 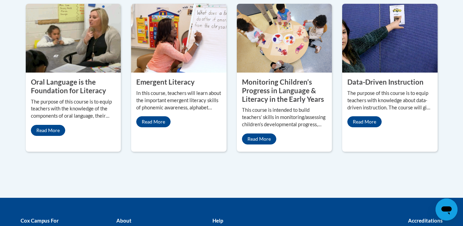 What do you see at coordinates (73, 109) in the screenshot?
I see `p: The purpose of this course is to equip teachers with the knowledge of the components of oral lang...` at bounding box center [73, 109].